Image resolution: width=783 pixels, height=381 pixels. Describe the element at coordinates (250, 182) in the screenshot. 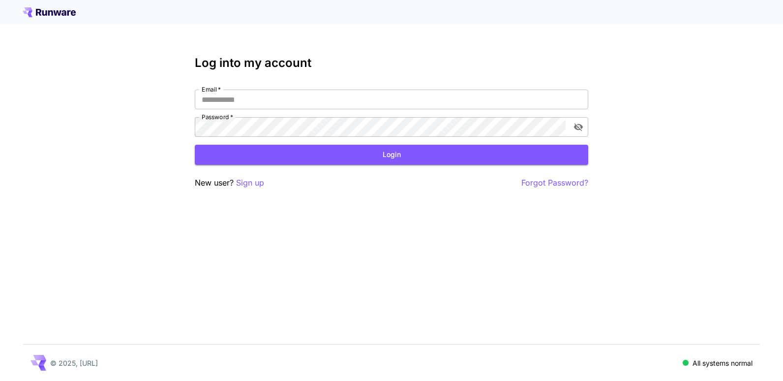

I see `p: Sign up` at that location.